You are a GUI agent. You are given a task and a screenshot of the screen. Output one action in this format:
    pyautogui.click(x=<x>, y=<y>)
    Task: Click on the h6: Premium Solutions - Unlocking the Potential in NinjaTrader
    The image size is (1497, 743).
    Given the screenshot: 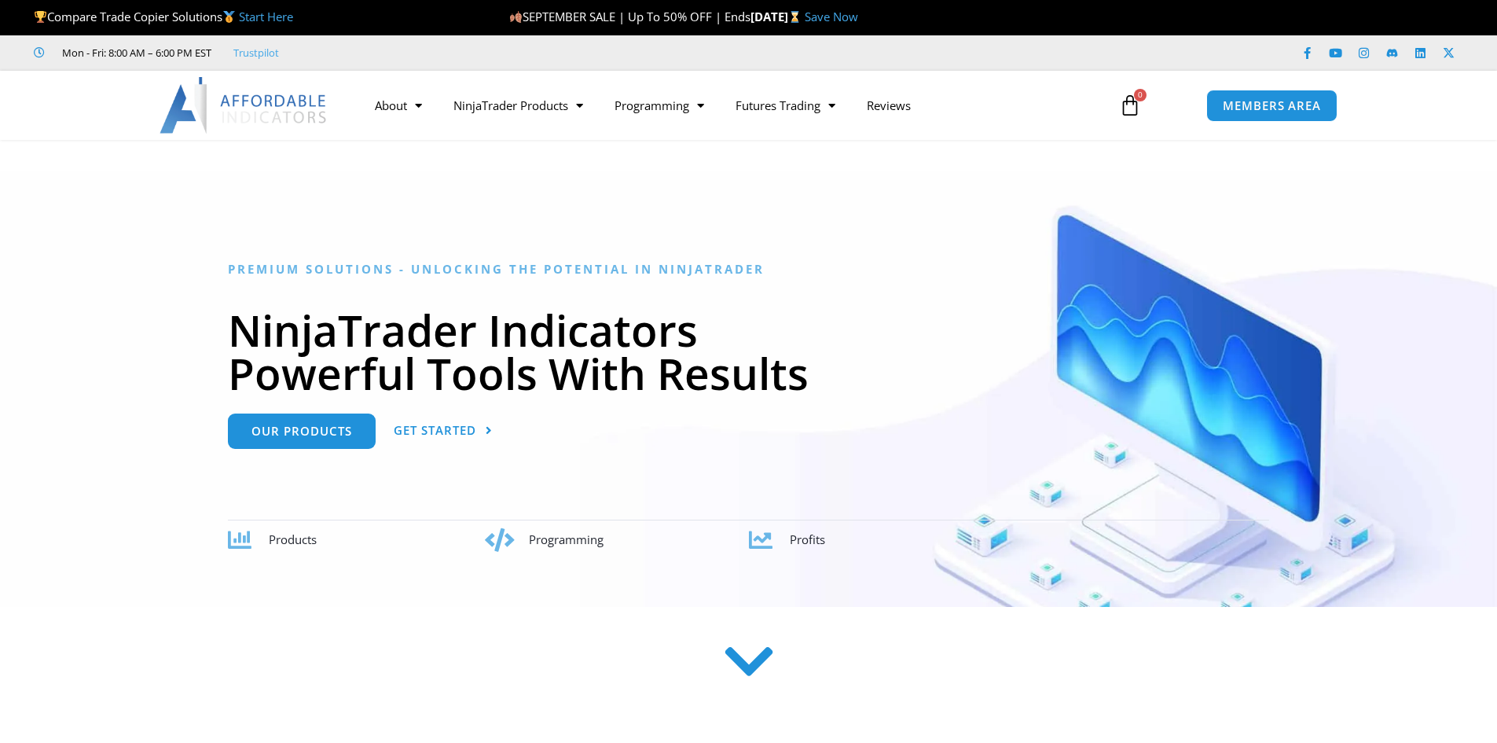 What is the action you would take?
    pyautogui.click(x=748, y=269)
    